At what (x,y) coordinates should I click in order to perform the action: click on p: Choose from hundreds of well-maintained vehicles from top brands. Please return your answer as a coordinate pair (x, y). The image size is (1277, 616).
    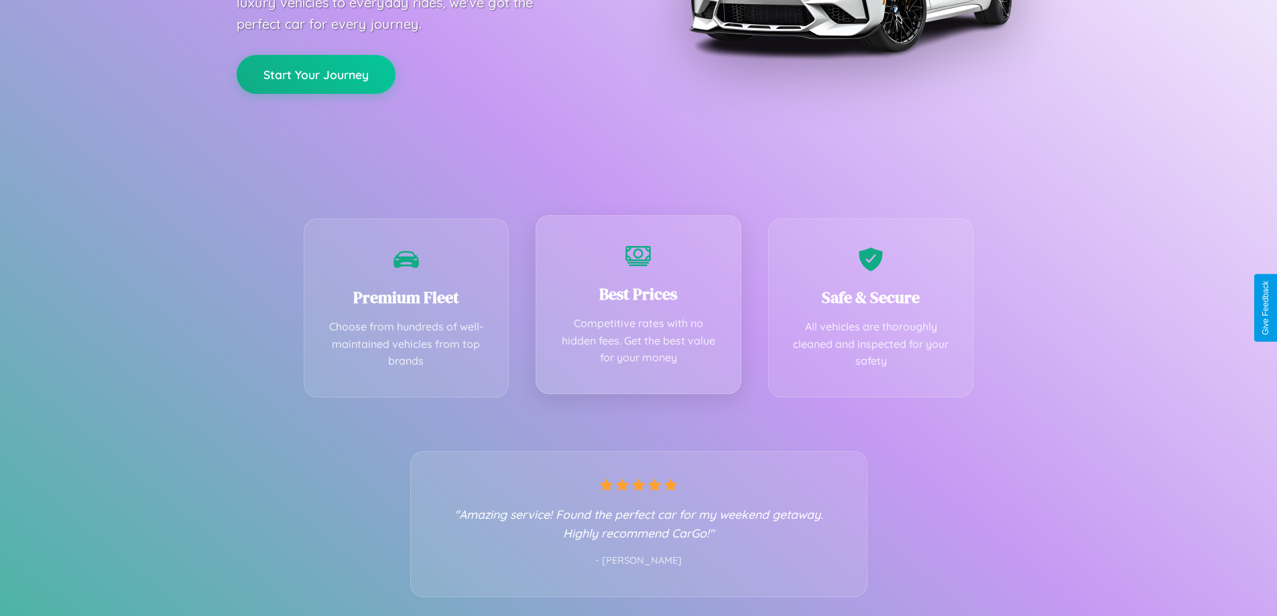
    Looking at the image, I should click on (406, 344).